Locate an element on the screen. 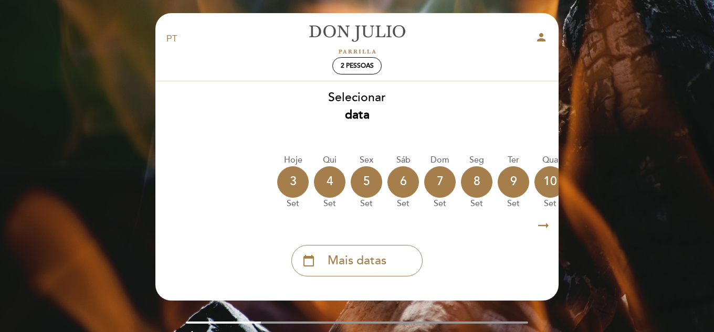 The width and height of the screenshot is (714, 332). div: Sex is located at coordinates (366, 160).